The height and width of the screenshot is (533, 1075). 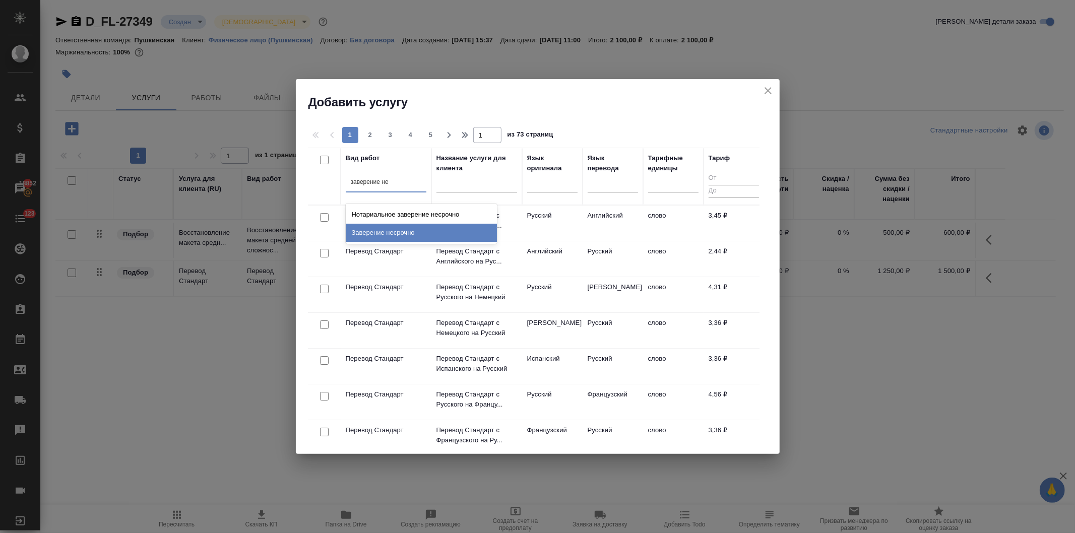 What do you see at coordinates (421, 215) in the screenshot?
I see `div: Нотариальное заверение несрочно` at bounding box center [421, 215].